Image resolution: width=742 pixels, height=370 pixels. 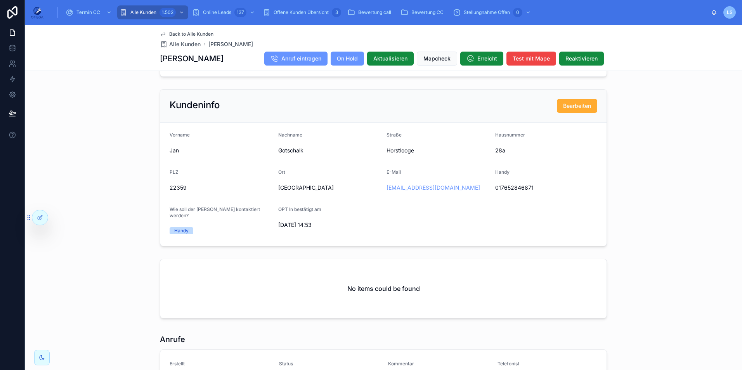 What do you see at coordinates (181, 231) in the screenshot?
I see `div: Handy` at bounding box center [181, 231].